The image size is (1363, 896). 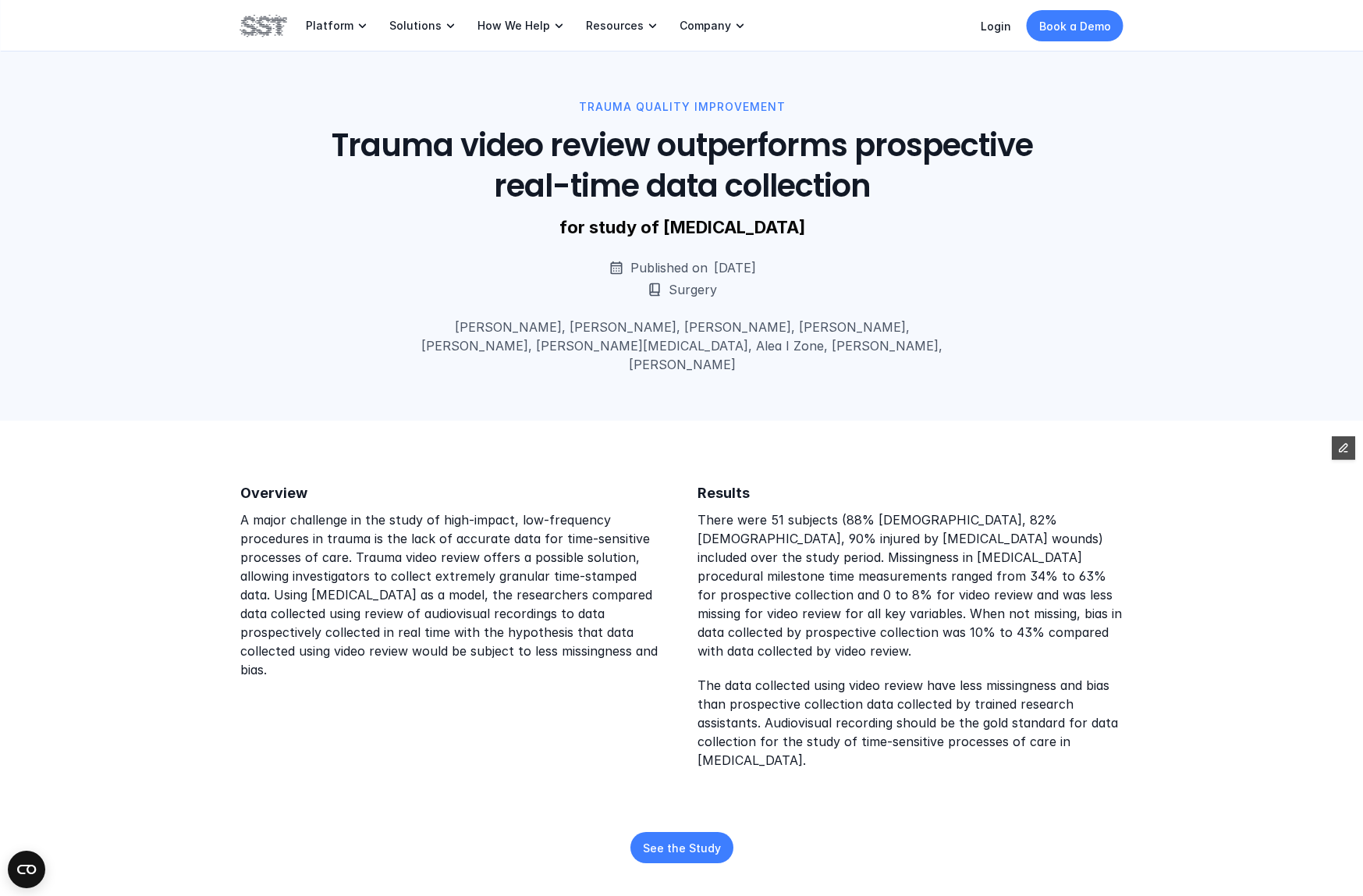 What do you see at coordinates (723, 493) in the screenshot?
I see `h6: Results` at bounding box center [723, 493].